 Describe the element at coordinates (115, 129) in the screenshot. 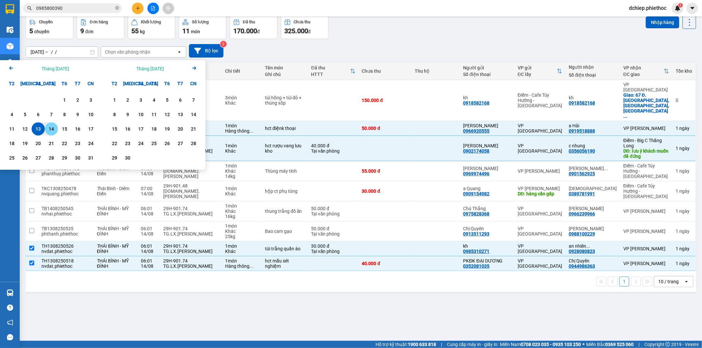

I see `div: 15` at that location.